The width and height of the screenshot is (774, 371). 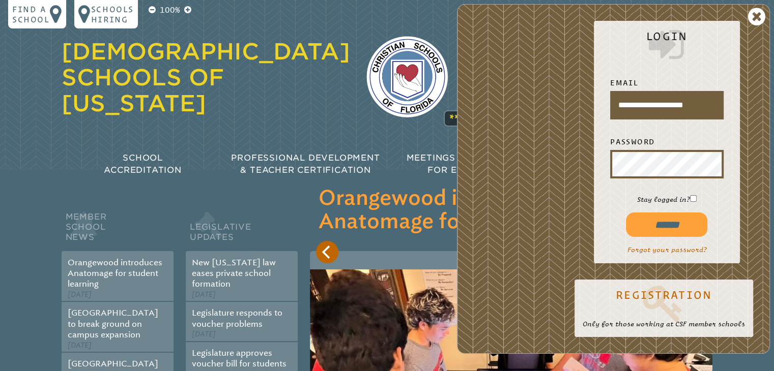 What do you see at coordinates (142, 164) in the screenshot?
I see `span: School Accreditation` at bounding box center [142, 164].